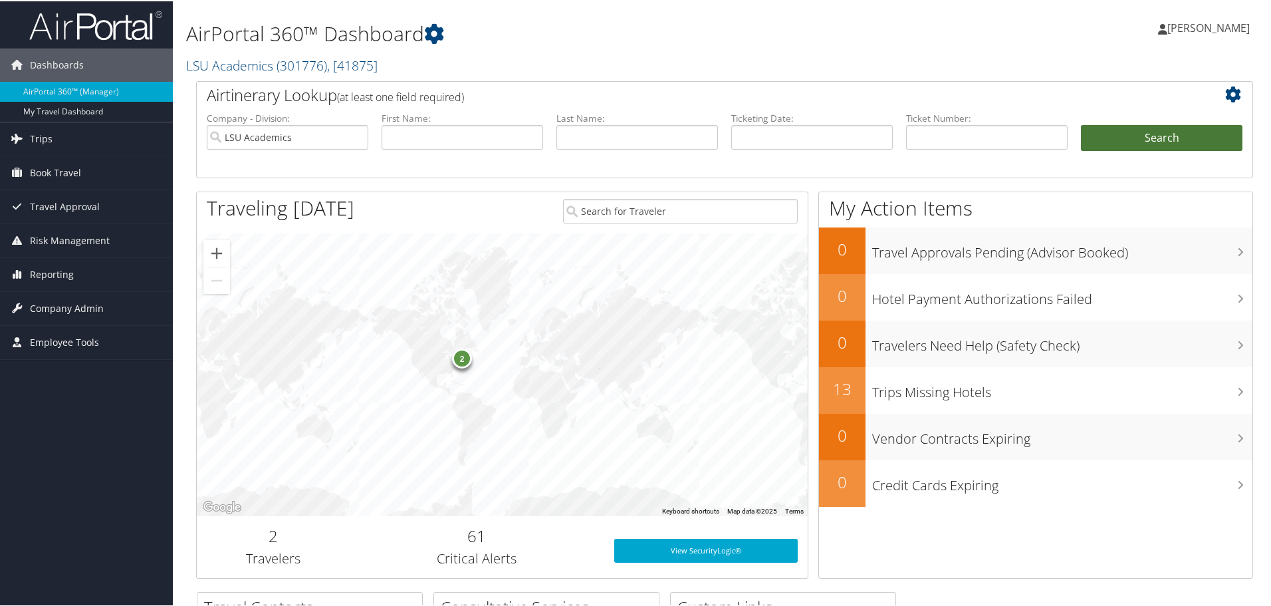 This screenshot has height=606, width=1271. I want to click on h3: Trips Missing Hotels, so click(1062, 388).